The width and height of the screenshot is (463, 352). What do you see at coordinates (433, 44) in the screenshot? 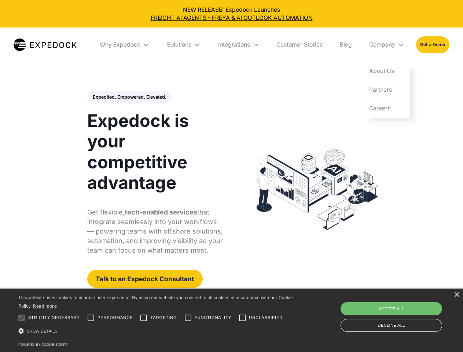
I see `a: Get a Demo` at bounding box center [433, 44].